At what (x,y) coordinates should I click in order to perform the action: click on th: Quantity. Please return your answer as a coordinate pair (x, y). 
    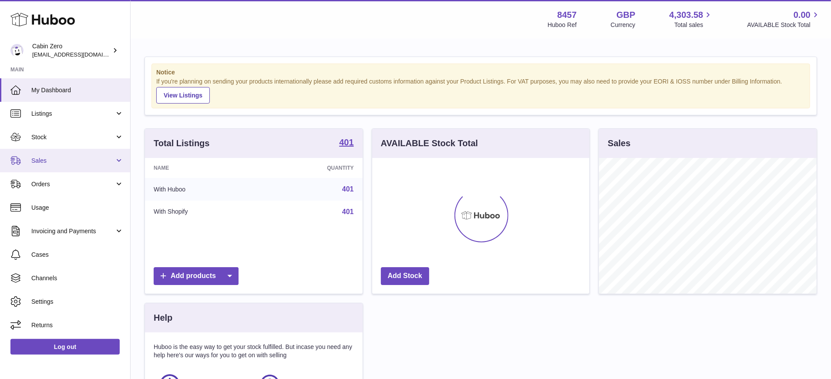
    Looking at the image, I should click on (312, 168).